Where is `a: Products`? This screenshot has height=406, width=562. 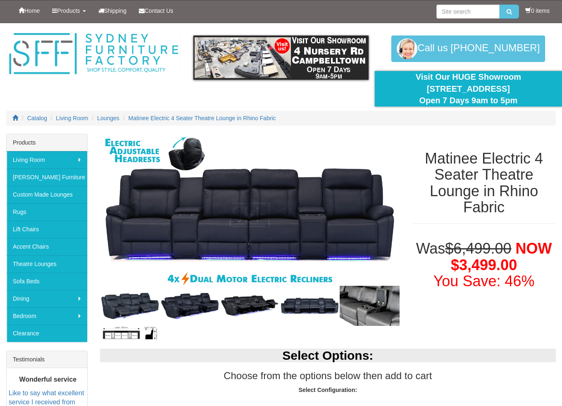
a: Products is located at coordinates (69, 11).